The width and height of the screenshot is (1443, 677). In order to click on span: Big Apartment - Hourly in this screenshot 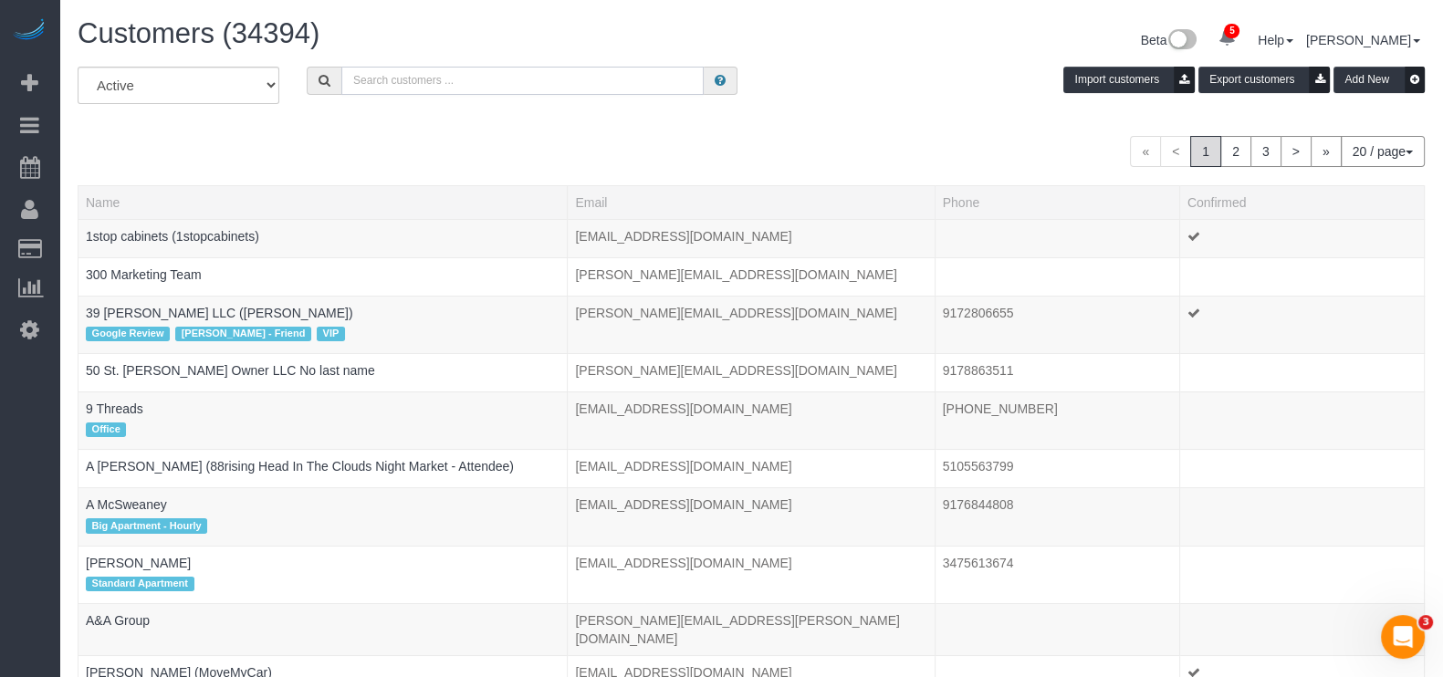, I will do `click(146, 526)`.